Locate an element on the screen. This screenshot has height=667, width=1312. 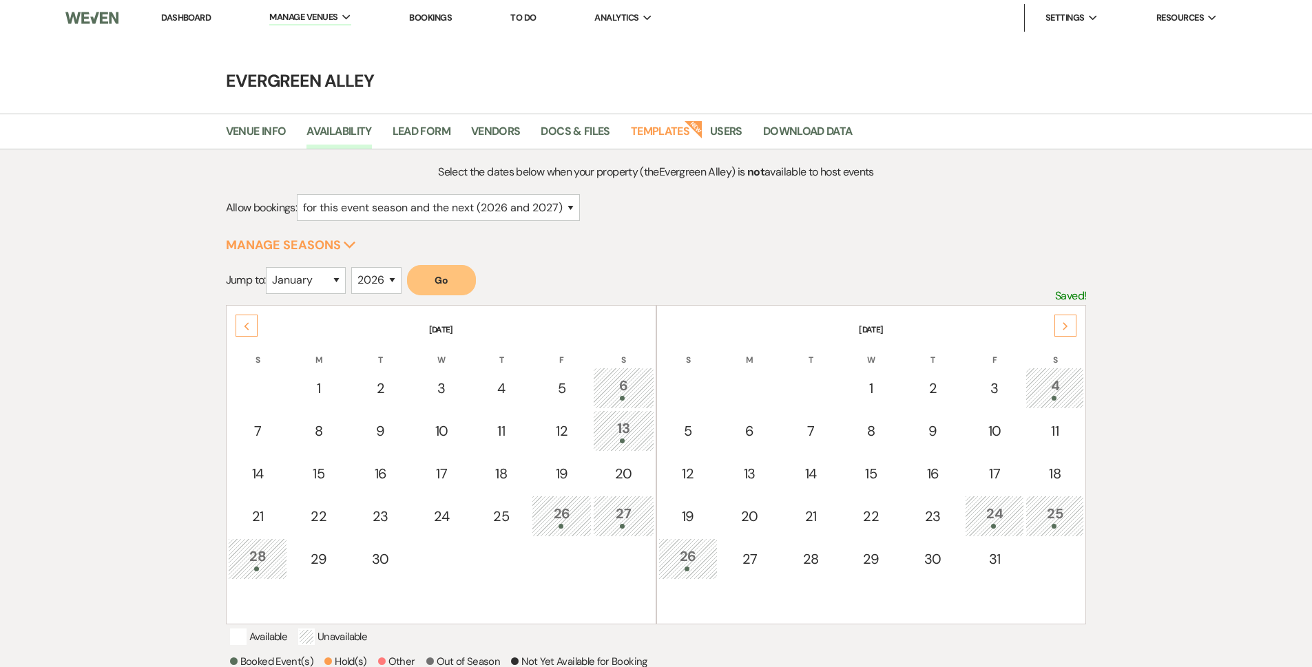
a: Dashboard is located at coordinates (186, 17).